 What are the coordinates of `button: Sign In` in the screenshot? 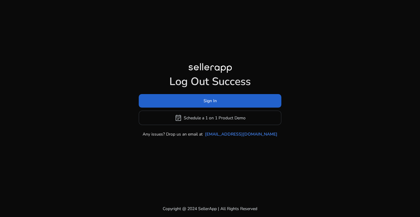 It's located at (210, 101).